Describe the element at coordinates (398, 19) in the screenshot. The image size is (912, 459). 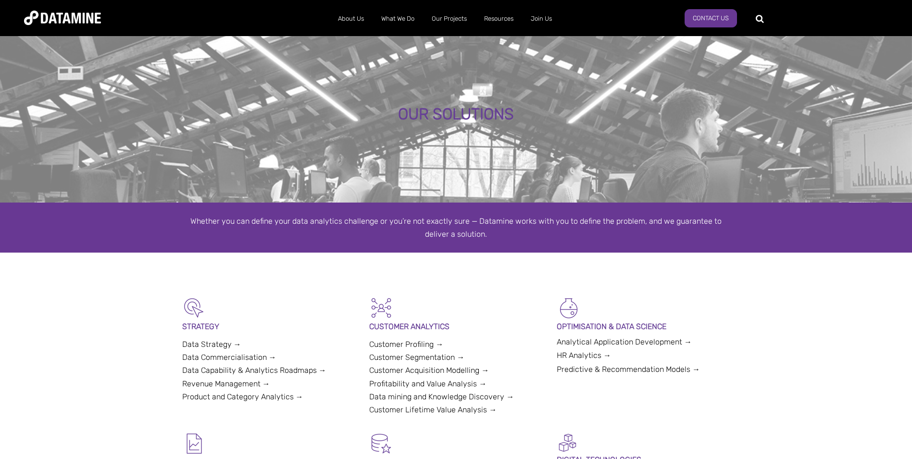
I see `a: What We Do` at that location.